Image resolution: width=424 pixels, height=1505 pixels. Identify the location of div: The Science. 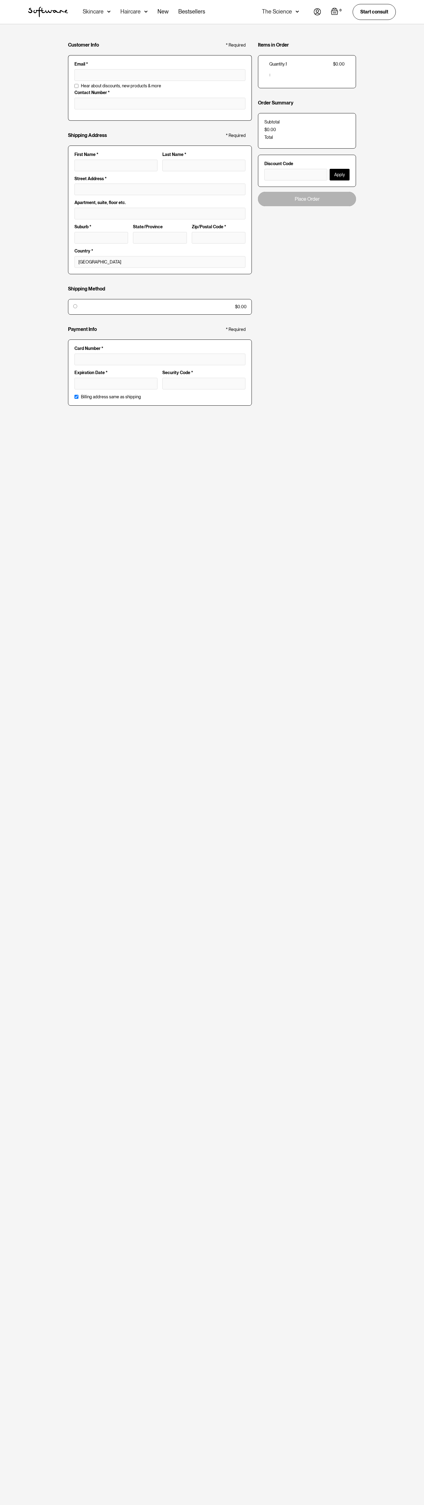
(277, 12).